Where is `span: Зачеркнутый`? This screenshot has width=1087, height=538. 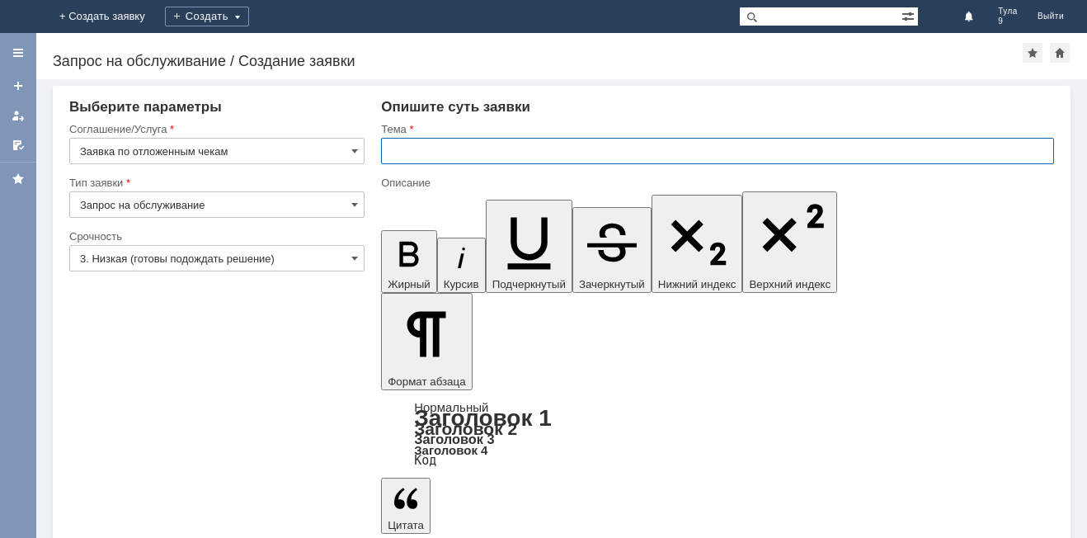
span: Зачеркнутый is located at coordinates (612, 284).